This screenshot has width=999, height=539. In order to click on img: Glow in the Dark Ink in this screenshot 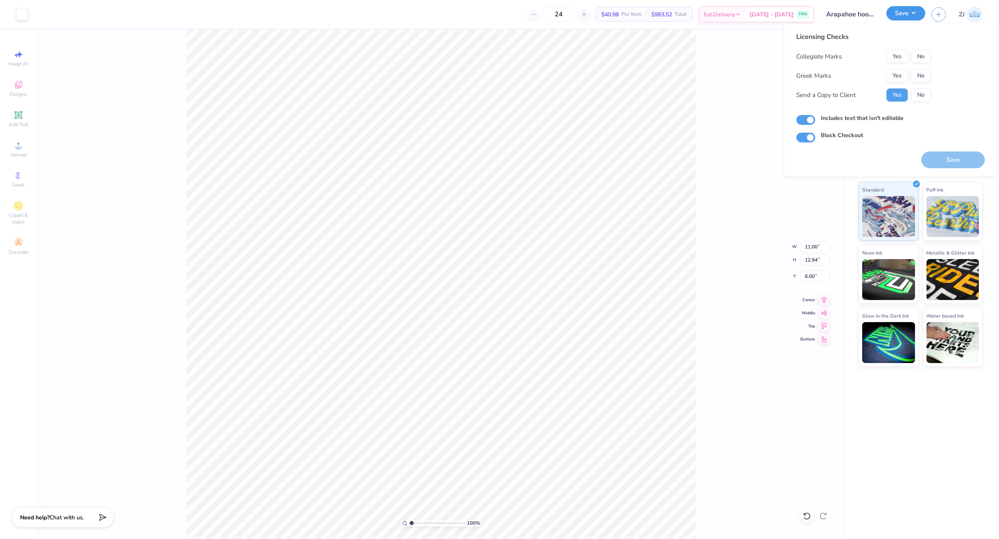, I will do `click(888, 343)`.